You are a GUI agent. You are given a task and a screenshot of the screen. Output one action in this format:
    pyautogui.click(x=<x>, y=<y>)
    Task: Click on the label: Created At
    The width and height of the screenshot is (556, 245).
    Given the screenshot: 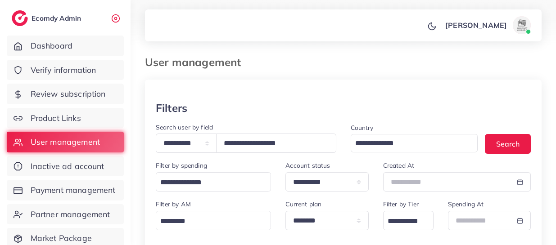 What is the action you would take?
    pyautogui.click(x=399, y=166)
    